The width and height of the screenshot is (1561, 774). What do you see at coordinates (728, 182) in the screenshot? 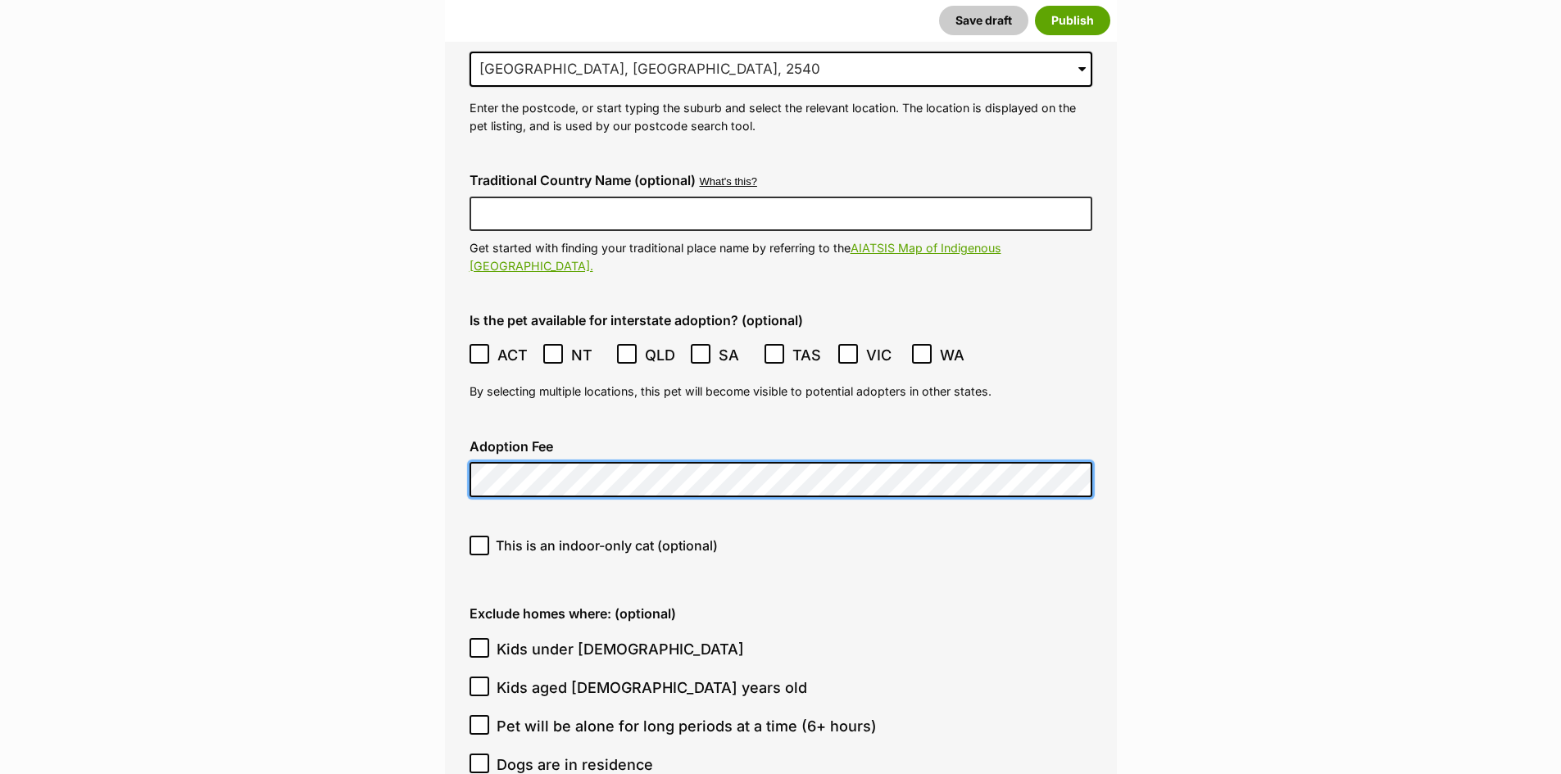
I see `button: What's this?` at bounding box center [728, 182].